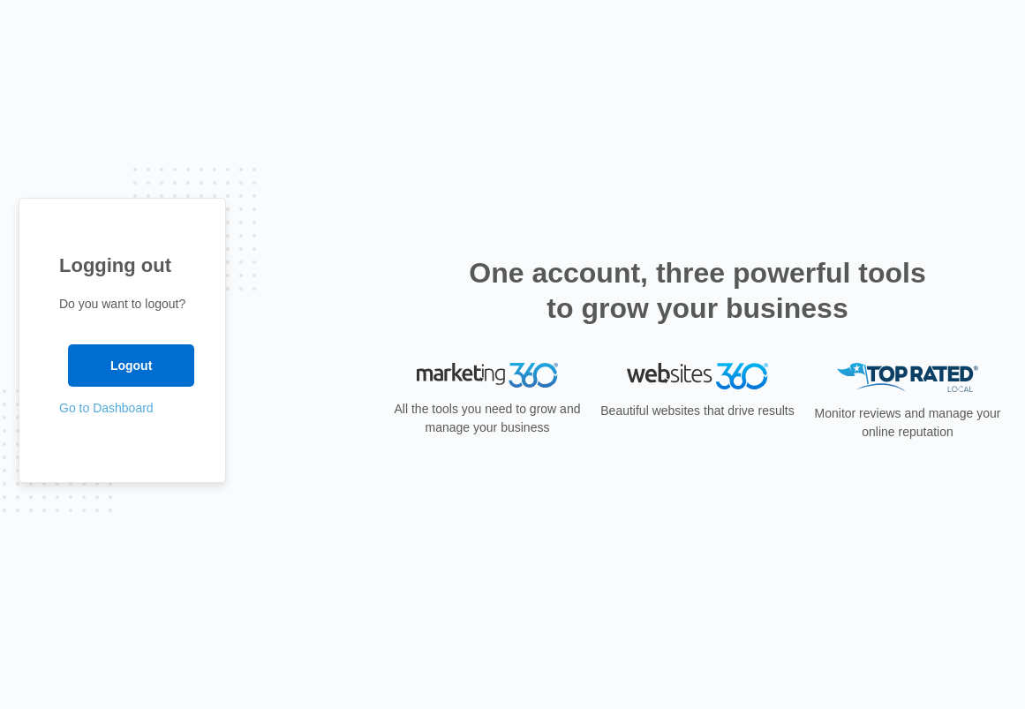 This screenshot has height=709, width=1025. I want to click on p: Do you want to logout?, so click(122, 304).